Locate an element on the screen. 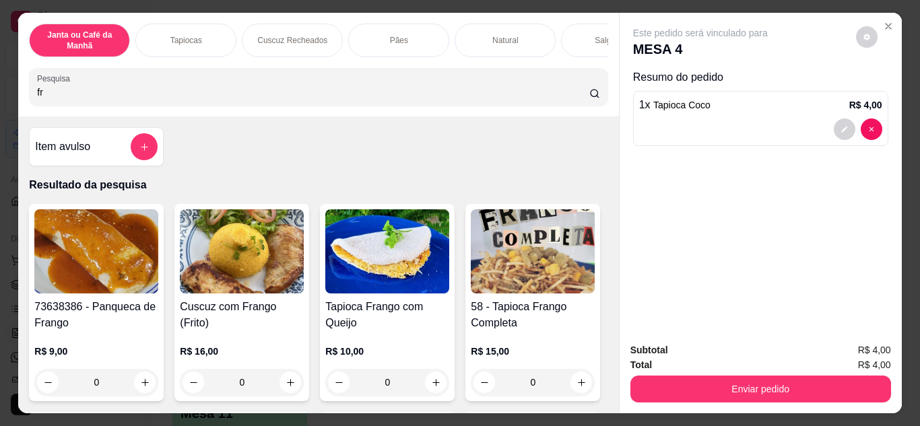  p: 1 x is located at coordinates (675, 105).